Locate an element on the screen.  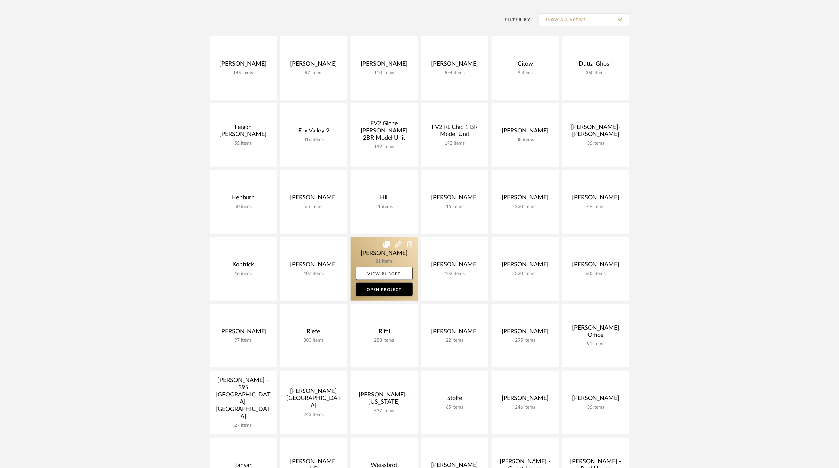
div: 295 items is located at coordinates (525, 340).